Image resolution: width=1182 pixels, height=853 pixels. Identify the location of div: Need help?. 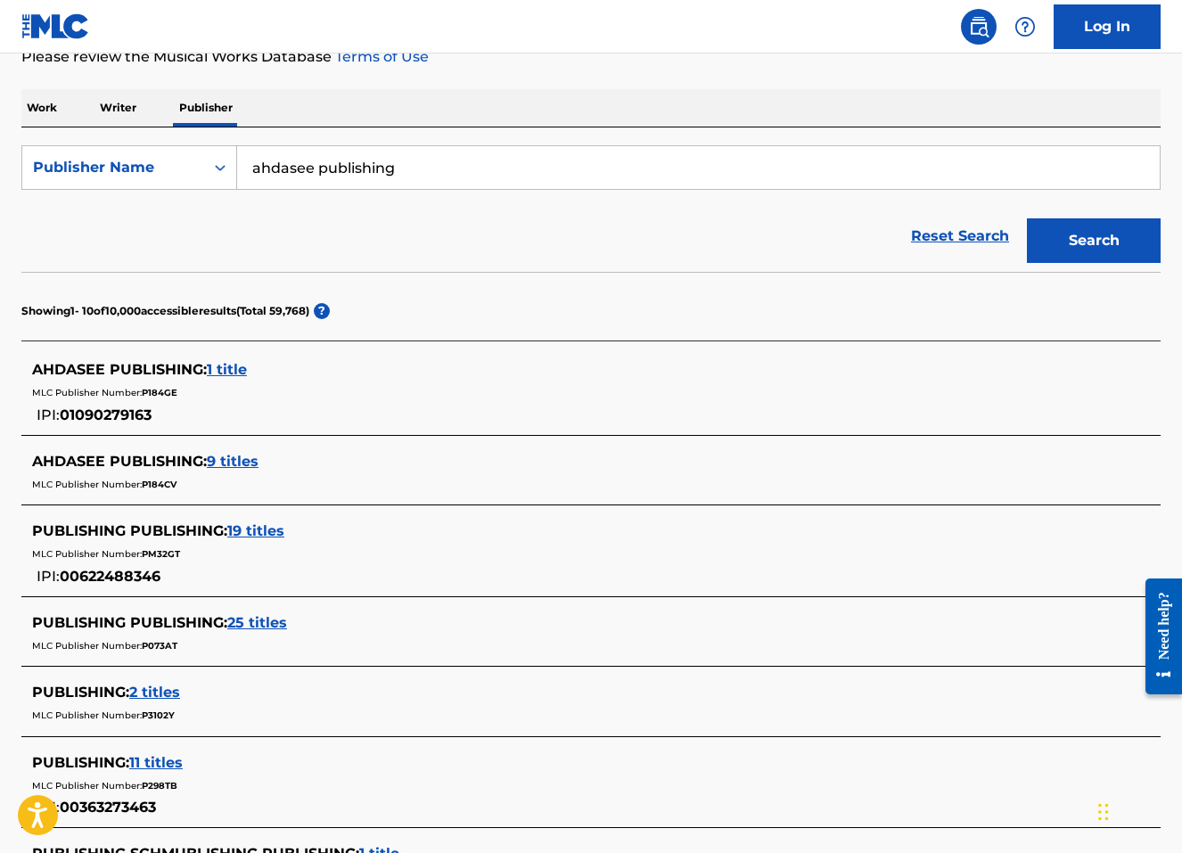
(31, 65).